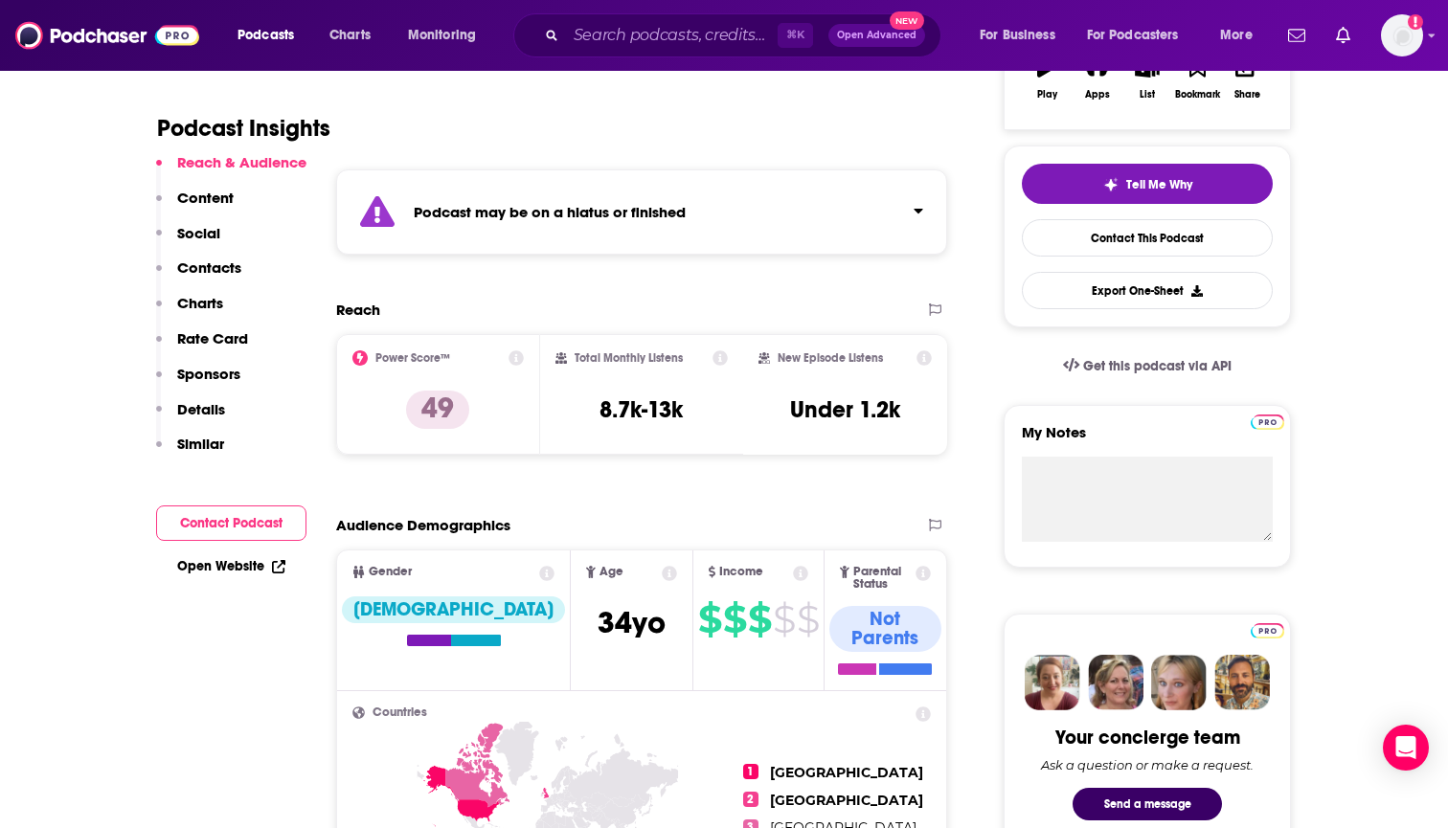  What do you see at coordinates (1247, 95) in the screenshot?
I see `div: Share` at bounding box center [1247, 95].